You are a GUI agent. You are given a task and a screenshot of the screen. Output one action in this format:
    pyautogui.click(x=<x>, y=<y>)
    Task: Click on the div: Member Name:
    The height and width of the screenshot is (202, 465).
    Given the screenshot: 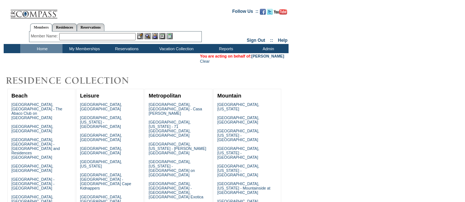 What is the action you would take?
    pyautogui.click(x=45, y=36)
    